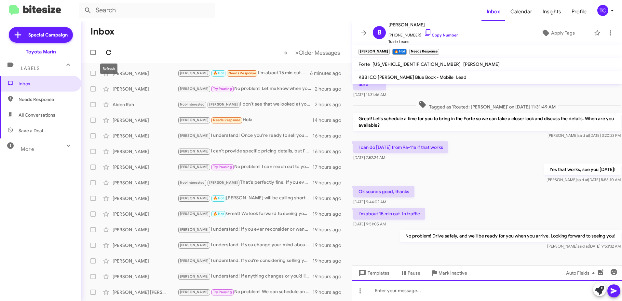 This screenshot has height=301, width=622. What do you see at coordinates (246, 89) in the screenshot?
I see `div: No problem! Let me know when you're back, and we can set up a time to evaluate the vehicle. Looki...` at bounding box center [246, 89].